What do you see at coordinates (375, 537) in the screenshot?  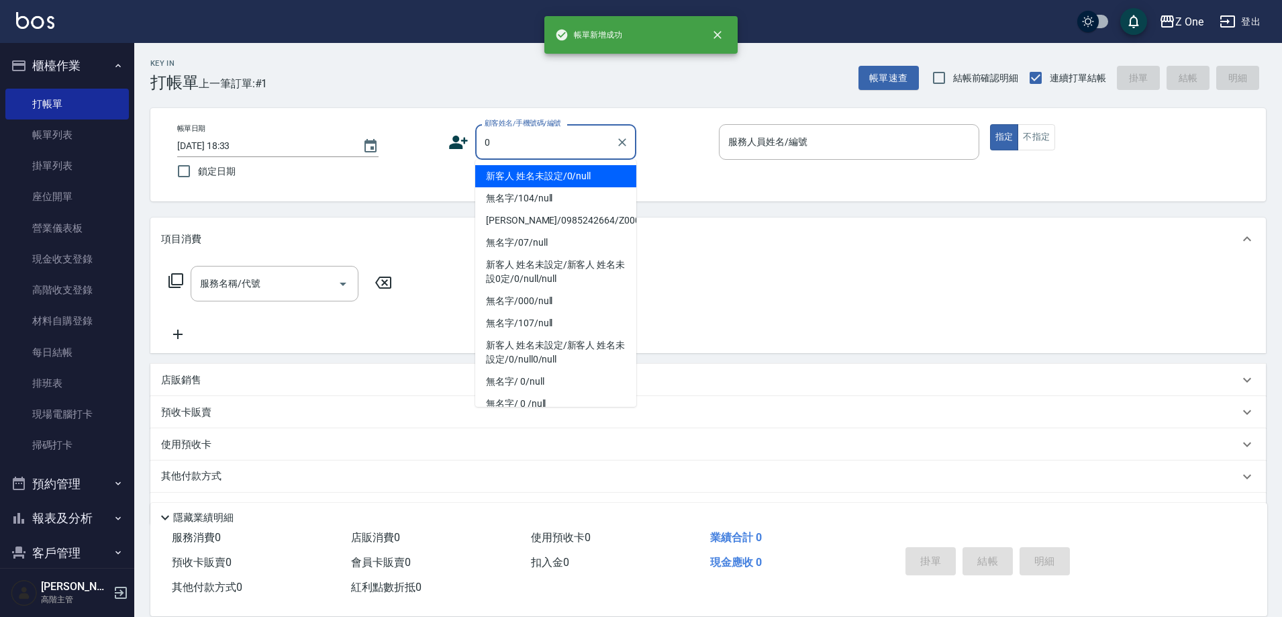 I see `span: 店販消費 0` at bounding box center [375, 537].